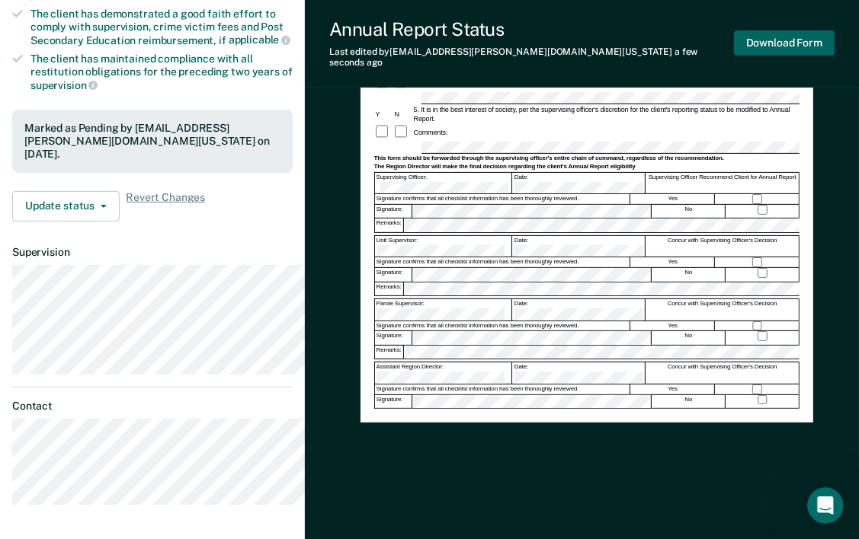  What do you see at coordinates (64, 85) in the screenshot?
I see `span: supervision` at bounding box center [64, 85].